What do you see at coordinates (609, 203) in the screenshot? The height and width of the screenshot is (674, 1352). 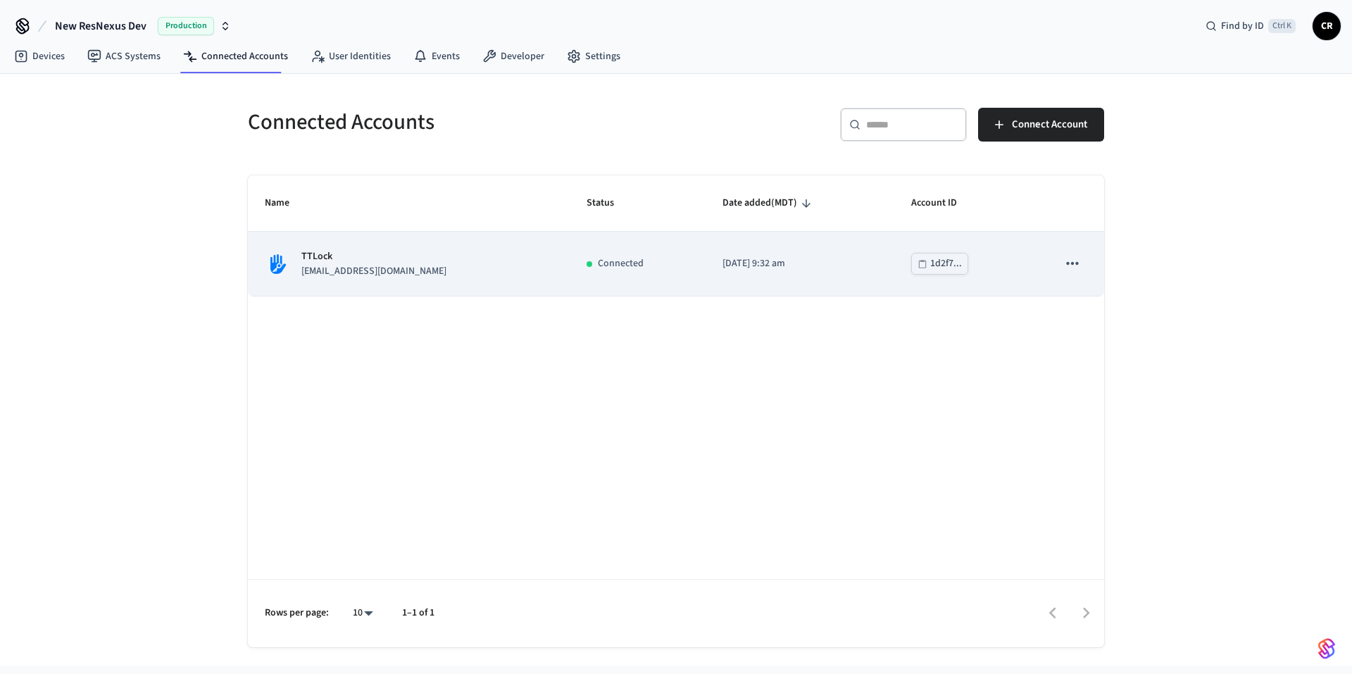 I see `span: Status` at bounding box center [609, 203].